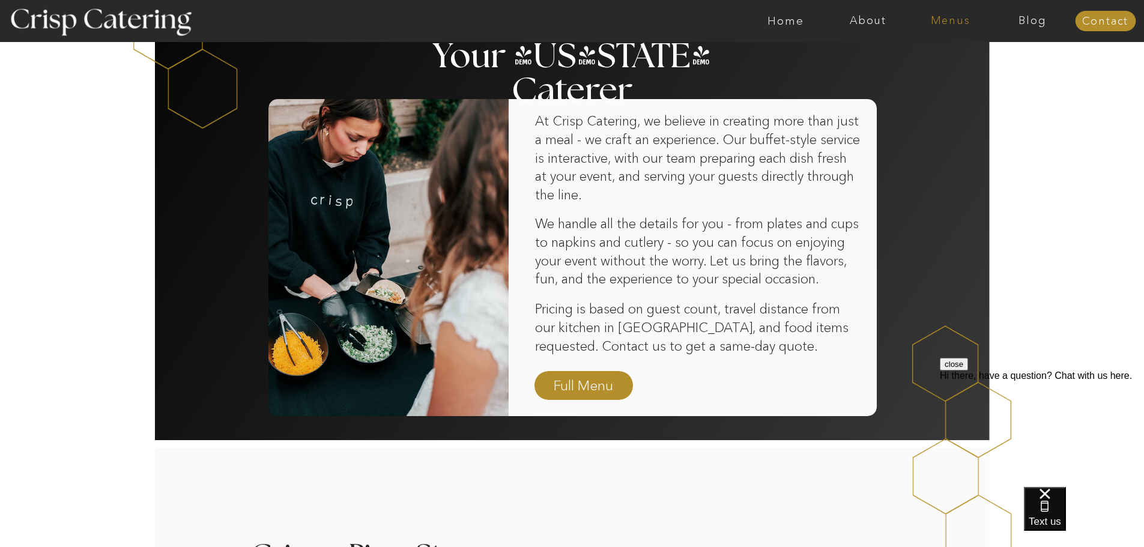 Image resolution: width=1144 pixels, height=547 pixels. What do you see at coordinates (786, 21) in the screenshot?
I see `nav: Home` at bounding box center [786, 21].